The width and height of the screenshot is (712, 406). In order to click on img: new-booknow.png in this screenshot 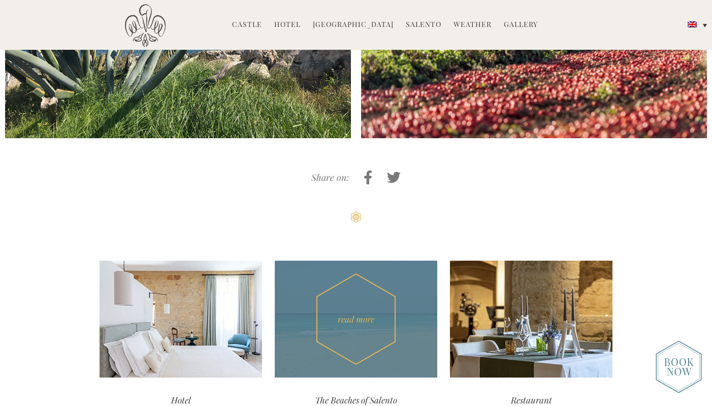, I will do `click(678, 366)`.